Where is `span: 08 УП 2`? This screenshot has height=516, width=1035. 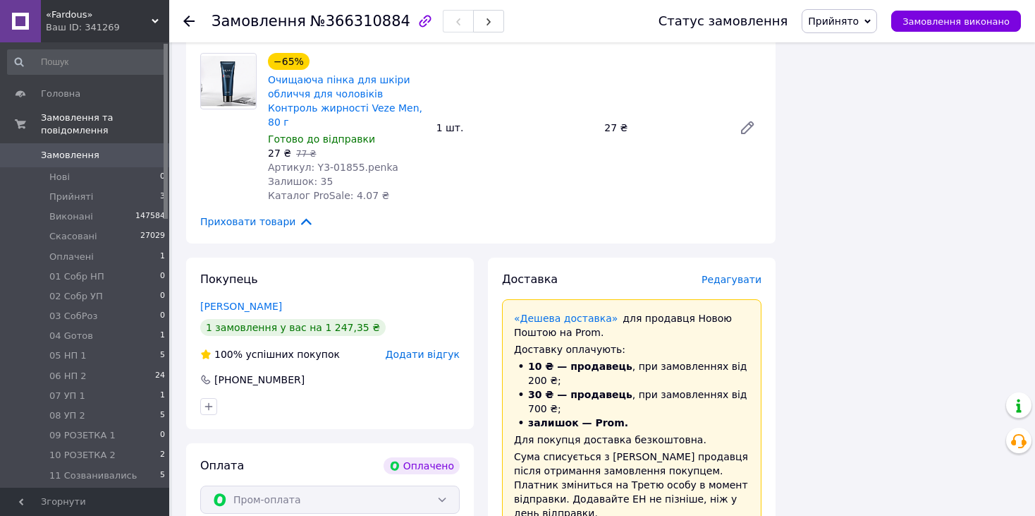
span: 08 УП 2 is located at coordinates (67, 415).